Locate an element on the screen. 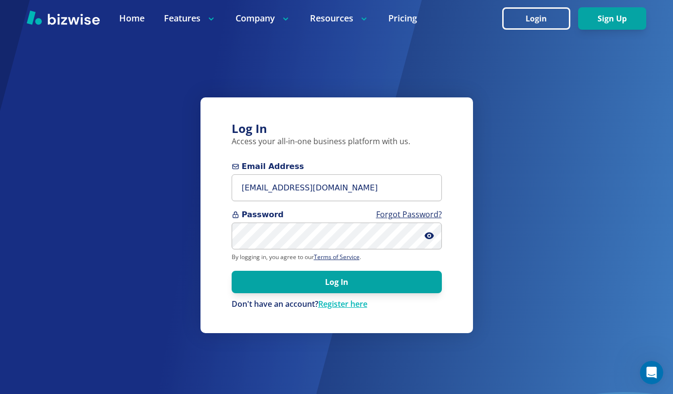  a: Sign Up is located at coordinates (612, 18).